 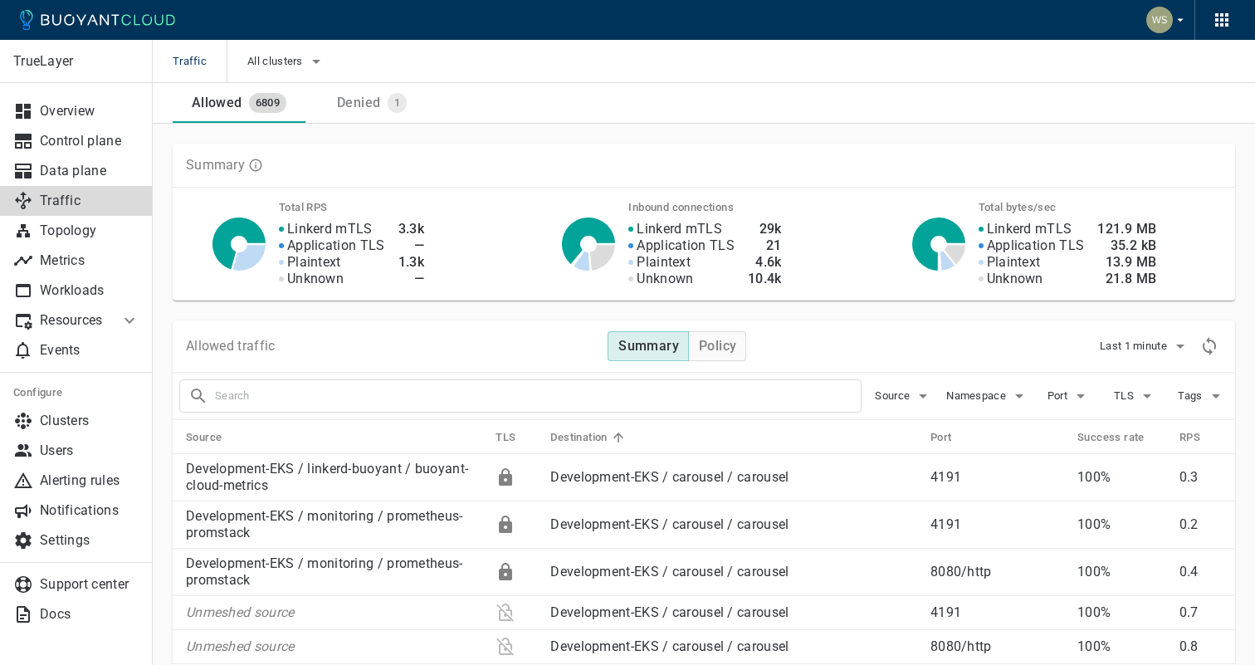 I want to click on svg: TLS data is compiled from traffic seen by Linkerd proxies. RPS and TCP bytes reflect both inbound..., so click(x=256, y=165).